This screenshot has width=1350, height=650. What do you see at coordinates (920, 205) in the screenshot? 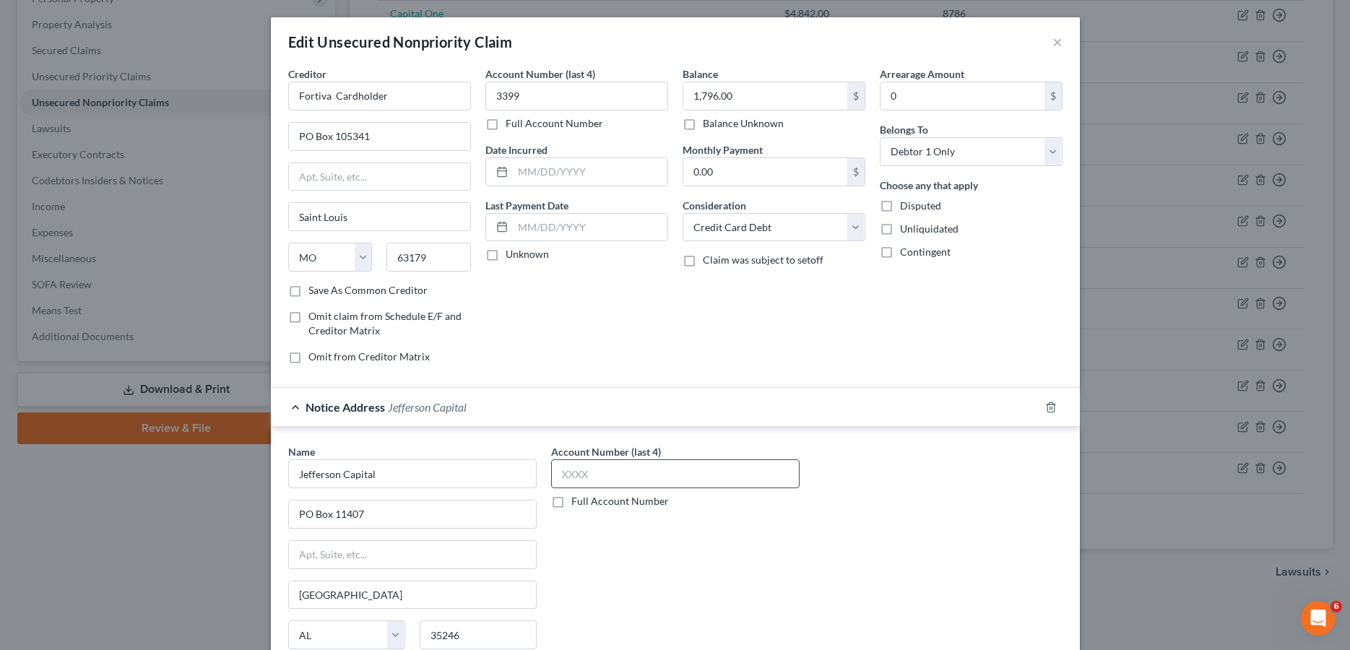
I see `span: Disputed` at bounding box center [920, 205].